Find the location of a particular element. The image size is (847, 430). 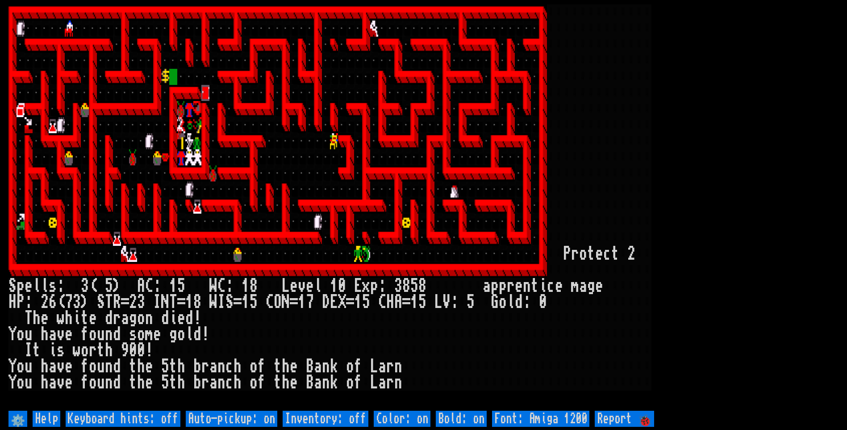

input: Help is located at coordinates (46, 419).